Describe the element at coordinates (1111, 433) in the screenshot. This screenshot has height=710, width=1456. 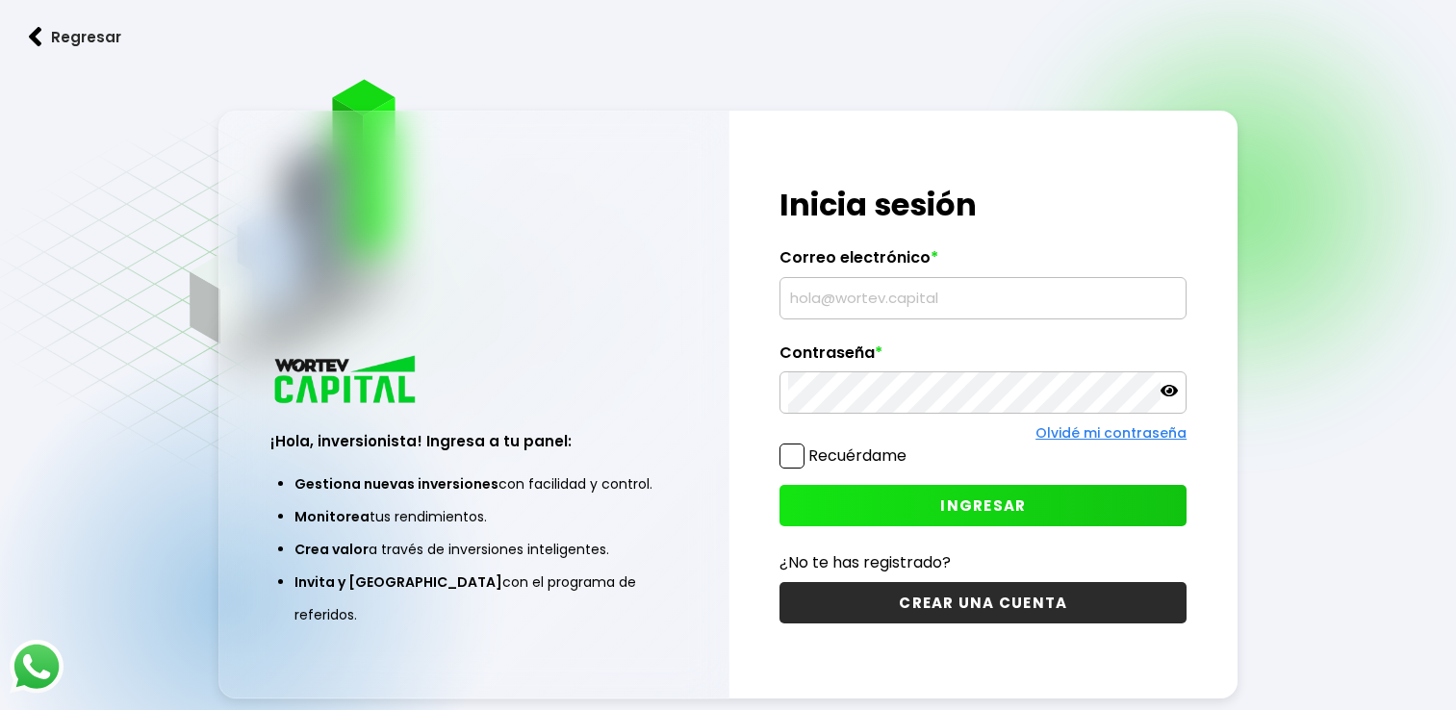
I see `a: Olvidé mi contraseña` at that location.